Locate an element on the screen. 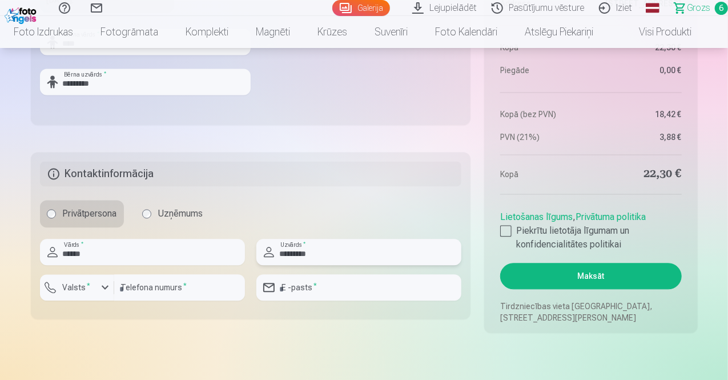 The height and width of the screenshot is (380, 728). a: Atslēgu piekariņi is located at coordinates (559, 32).